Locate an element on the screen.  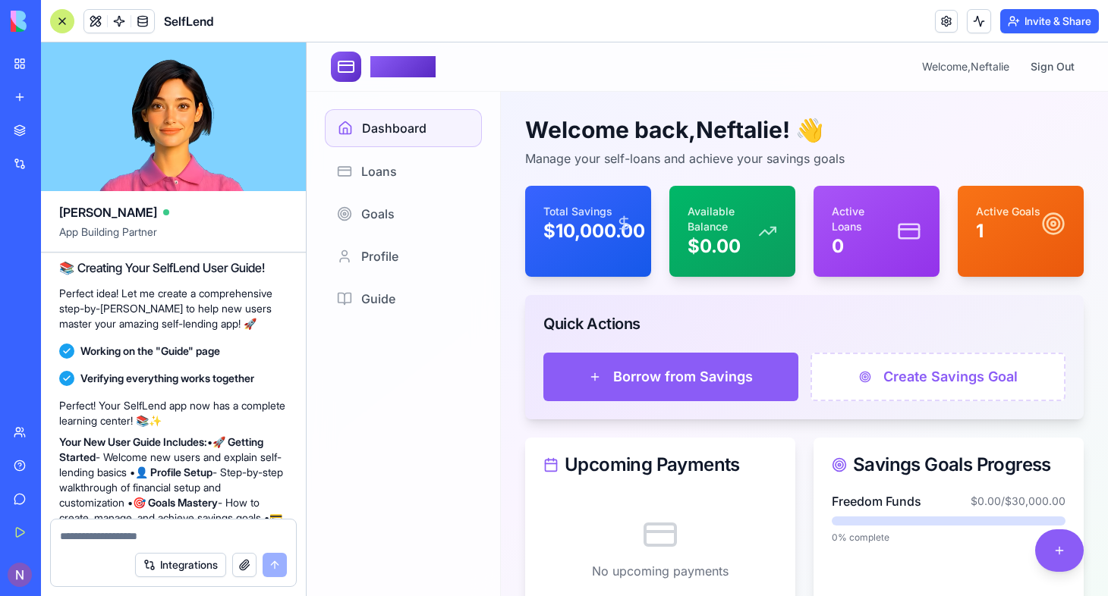
a: Goals is located at coordinates (96, 171).